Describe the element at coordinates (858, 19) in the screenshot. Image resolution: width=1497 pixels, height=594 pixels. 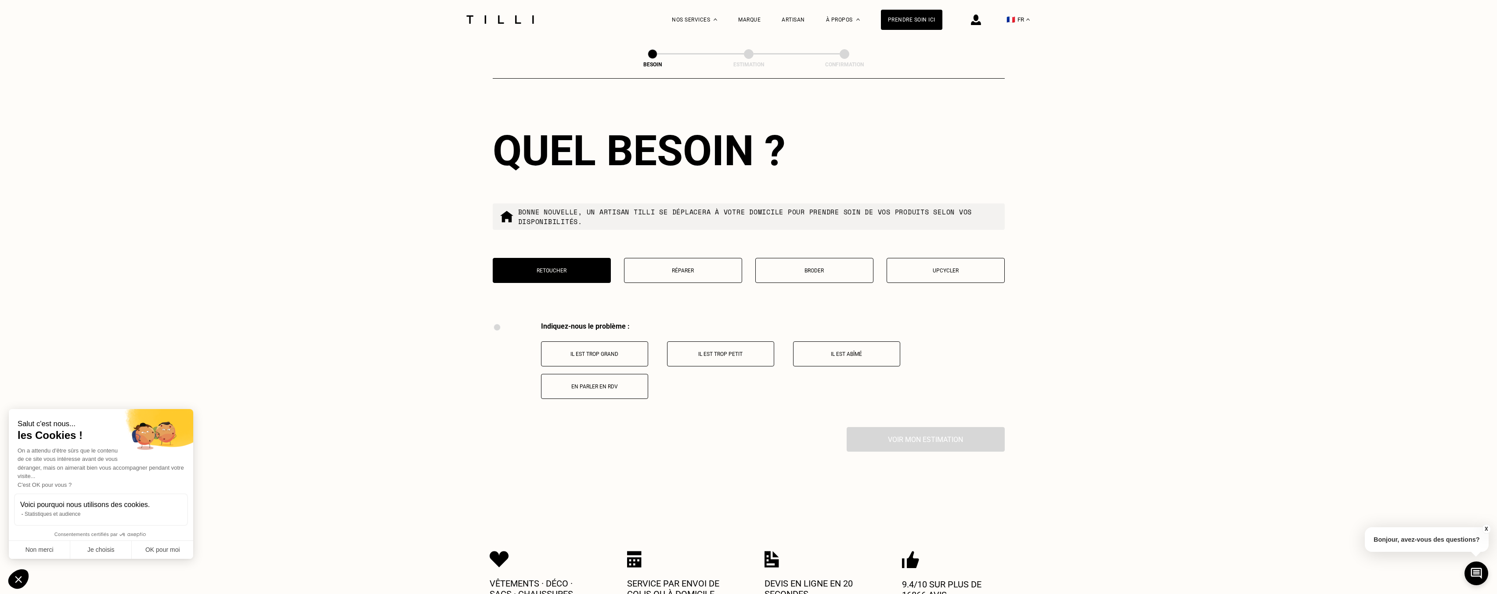
I see `img: Menu déroulant à propos` at that location.